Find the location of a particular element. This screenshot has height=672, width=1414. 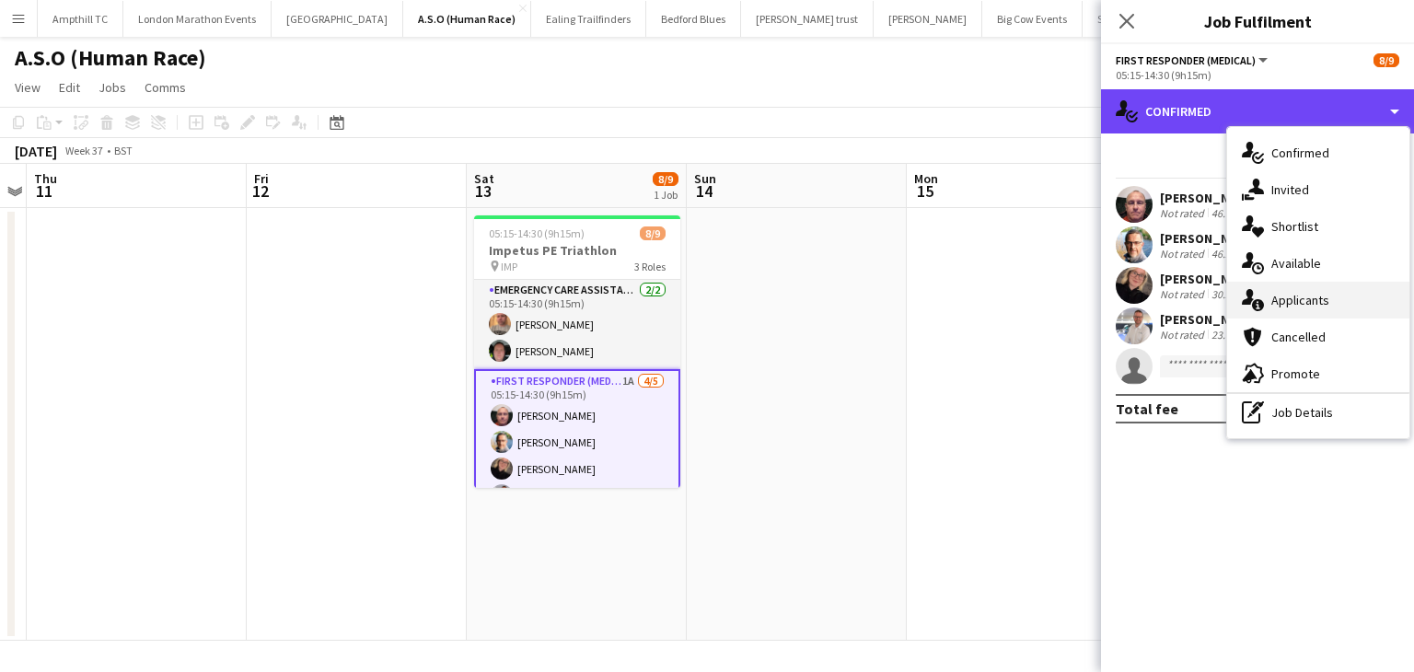

div: 05:15-14:30 (9h15m) is located at coordinates (1257, 75).